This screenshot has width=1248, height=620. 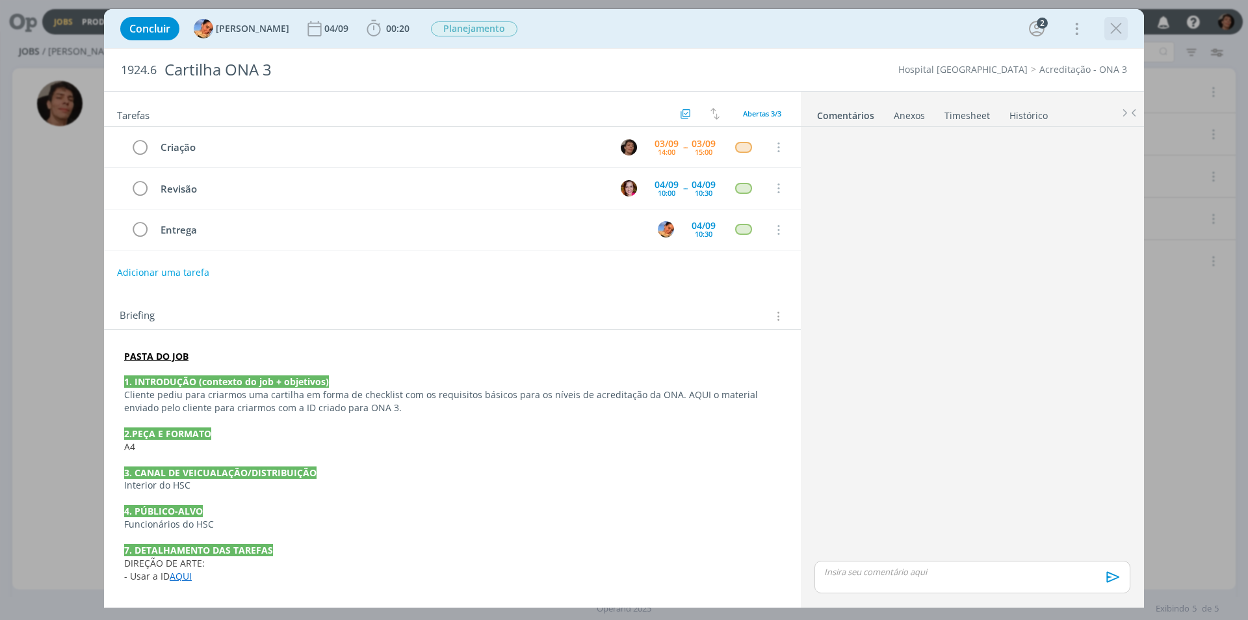 What do you see at coordinates (453, 401) in the screenshot?
I see `p: Cliente pediu para criarmos uma cartilha em forma de checklist com os requisitos básicos para os ...` at bounding box center [453, 401].